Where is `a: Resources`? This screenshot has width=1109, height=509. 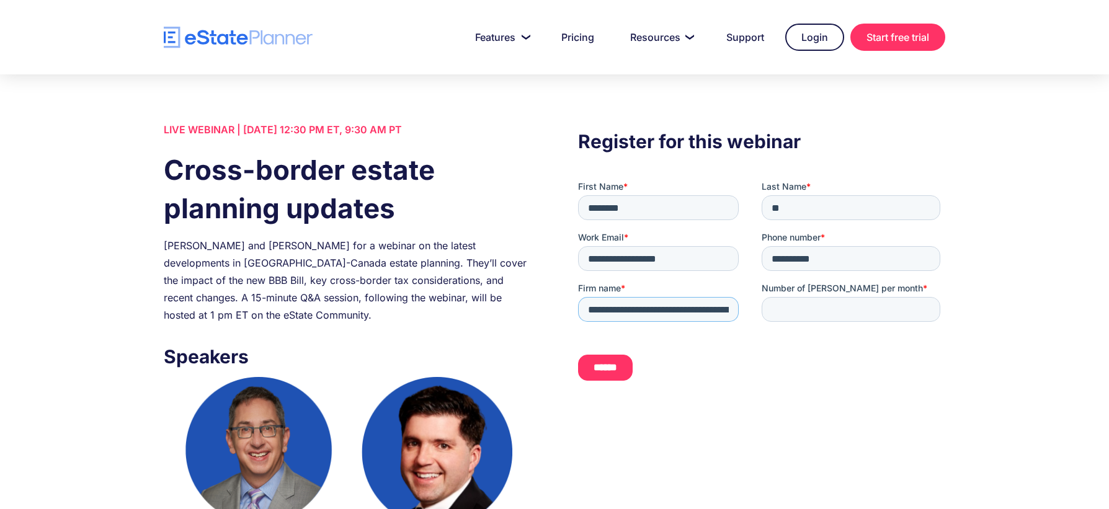 a: Resources is located at coordinates (660, 37).